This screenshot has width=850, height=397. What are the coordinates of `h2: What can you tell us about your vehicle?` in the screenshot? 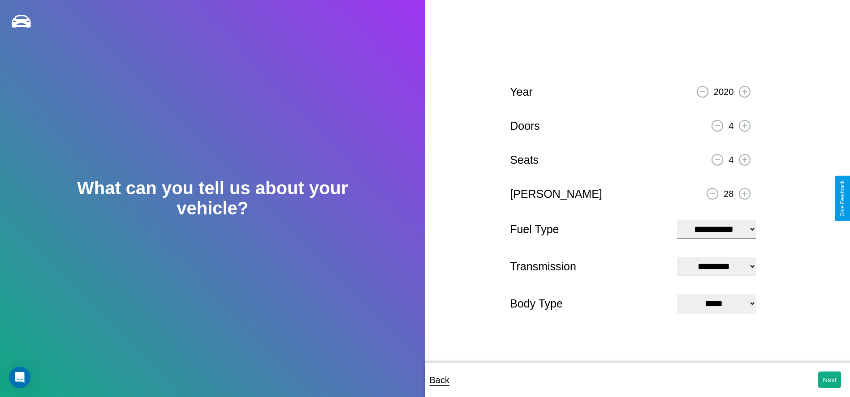 It's located at (212, 198).